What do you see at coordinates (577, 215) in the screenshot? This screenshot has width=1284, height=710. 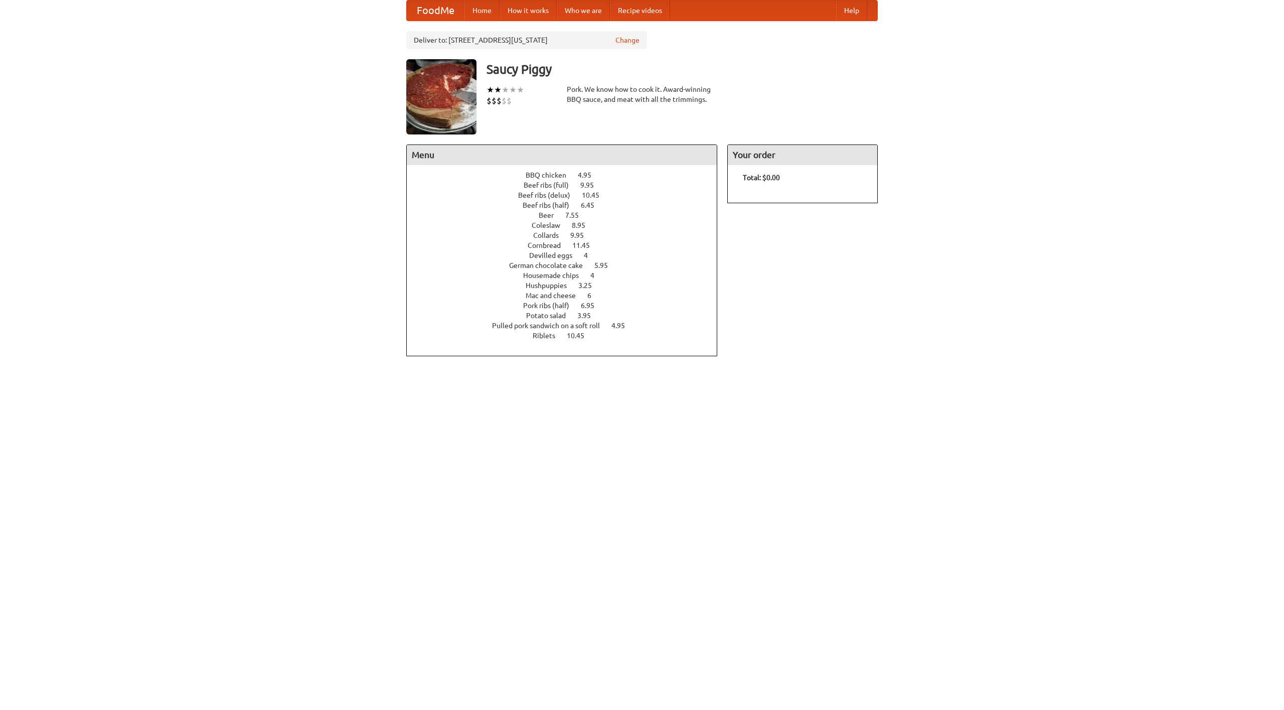 I see `span: 7.55` at bounding box center [577, 215].